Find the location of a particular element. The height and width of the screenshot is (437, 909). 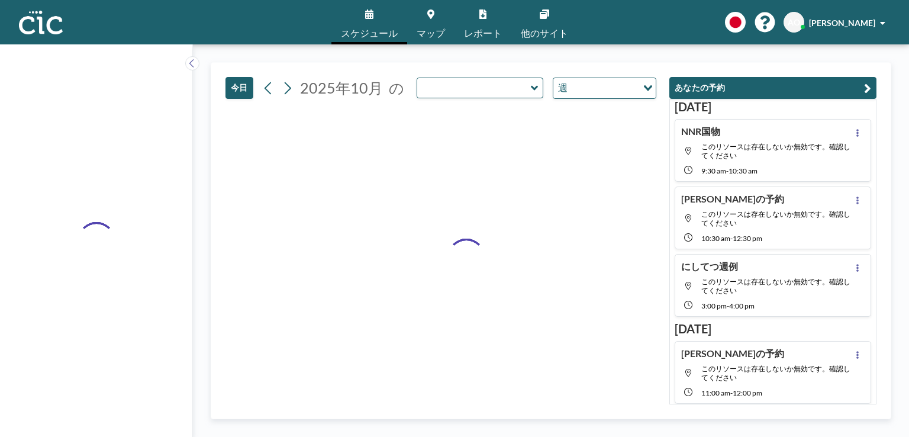

div: Search for option is located at coordinates (604, 88).